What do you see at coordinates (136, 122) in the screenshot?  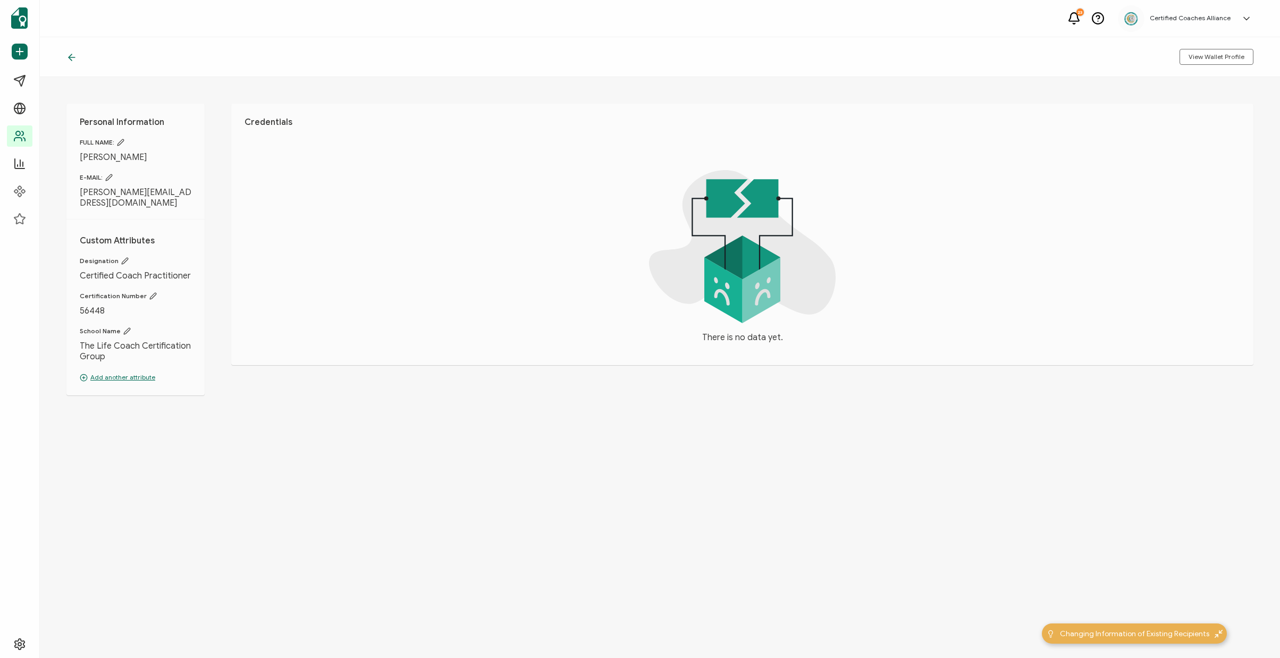 I see `h1: Personal Information` at bounding box center [136, 122].